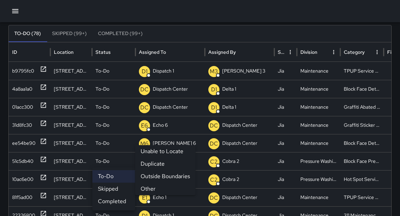 Image resolution: width=400 pixels, height=216 pixels. I want to click on li: Duplicate, so click(165, 164).